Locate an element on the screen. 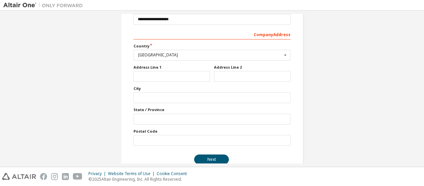 The width and height of the screenshot is (424, 186). img: instagram.svg is located at coordinates (54, 176).